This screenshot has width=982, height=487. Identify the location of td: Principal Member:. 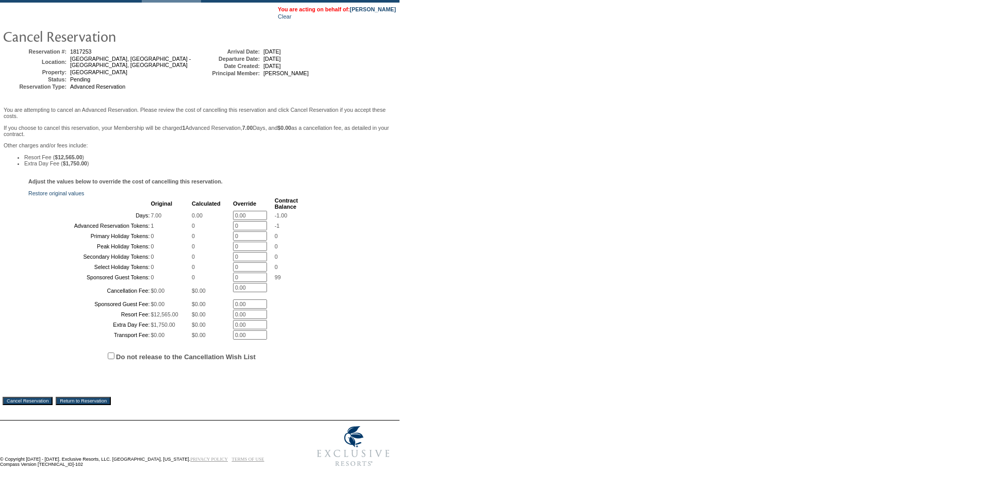
(229, 73).